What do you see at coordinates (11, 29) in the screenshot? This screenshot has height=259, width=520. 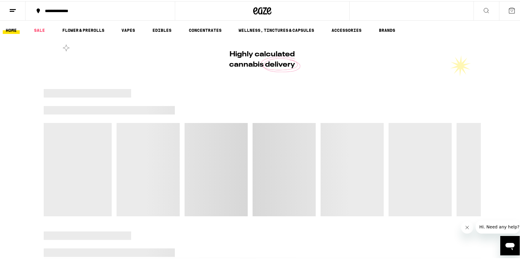 I see `a: HOME` at bounding box center [11, 29].